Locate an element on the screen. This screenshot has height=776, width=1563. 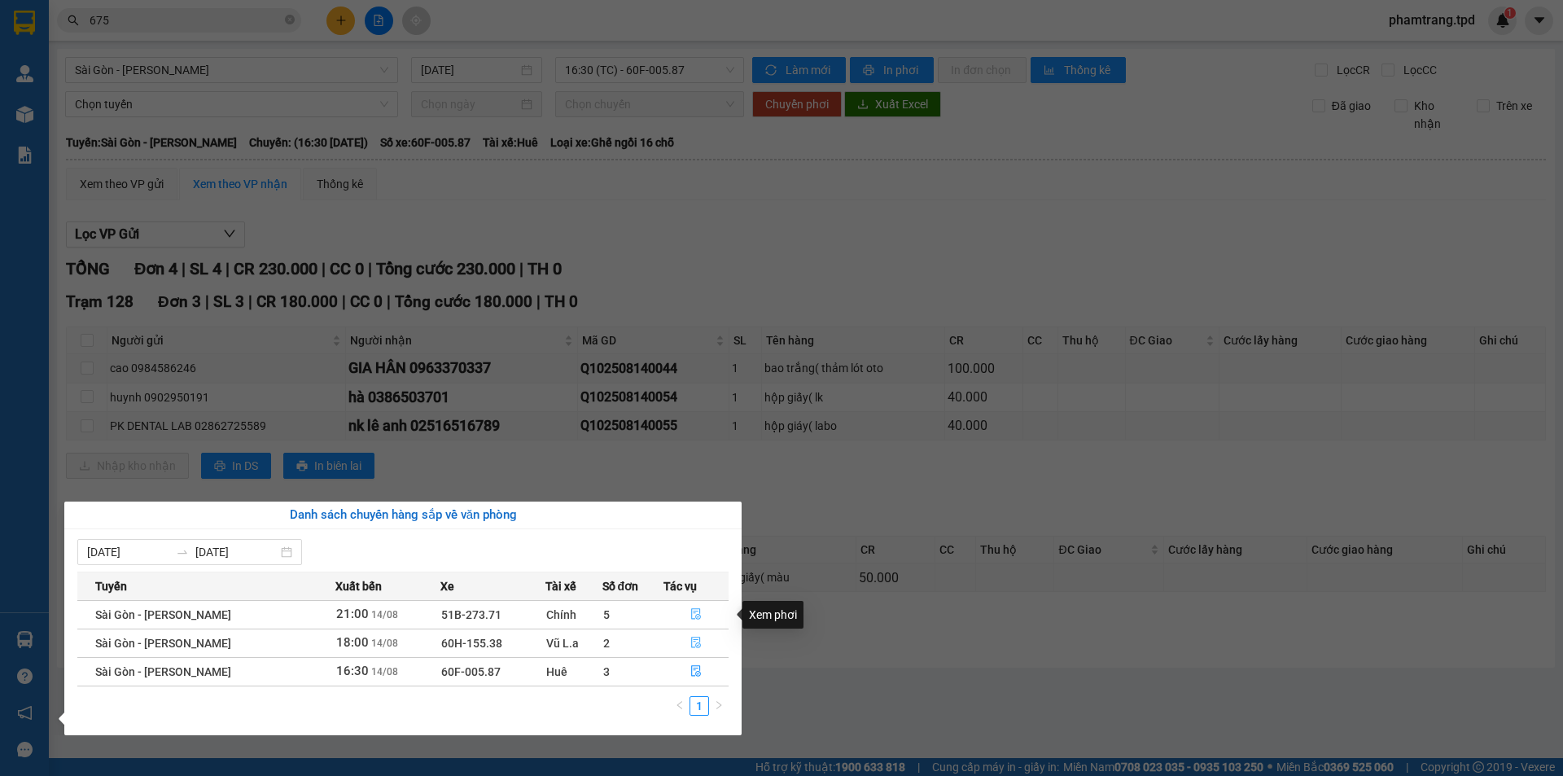
span: 0907696988 is located at coordinates (125, 65).